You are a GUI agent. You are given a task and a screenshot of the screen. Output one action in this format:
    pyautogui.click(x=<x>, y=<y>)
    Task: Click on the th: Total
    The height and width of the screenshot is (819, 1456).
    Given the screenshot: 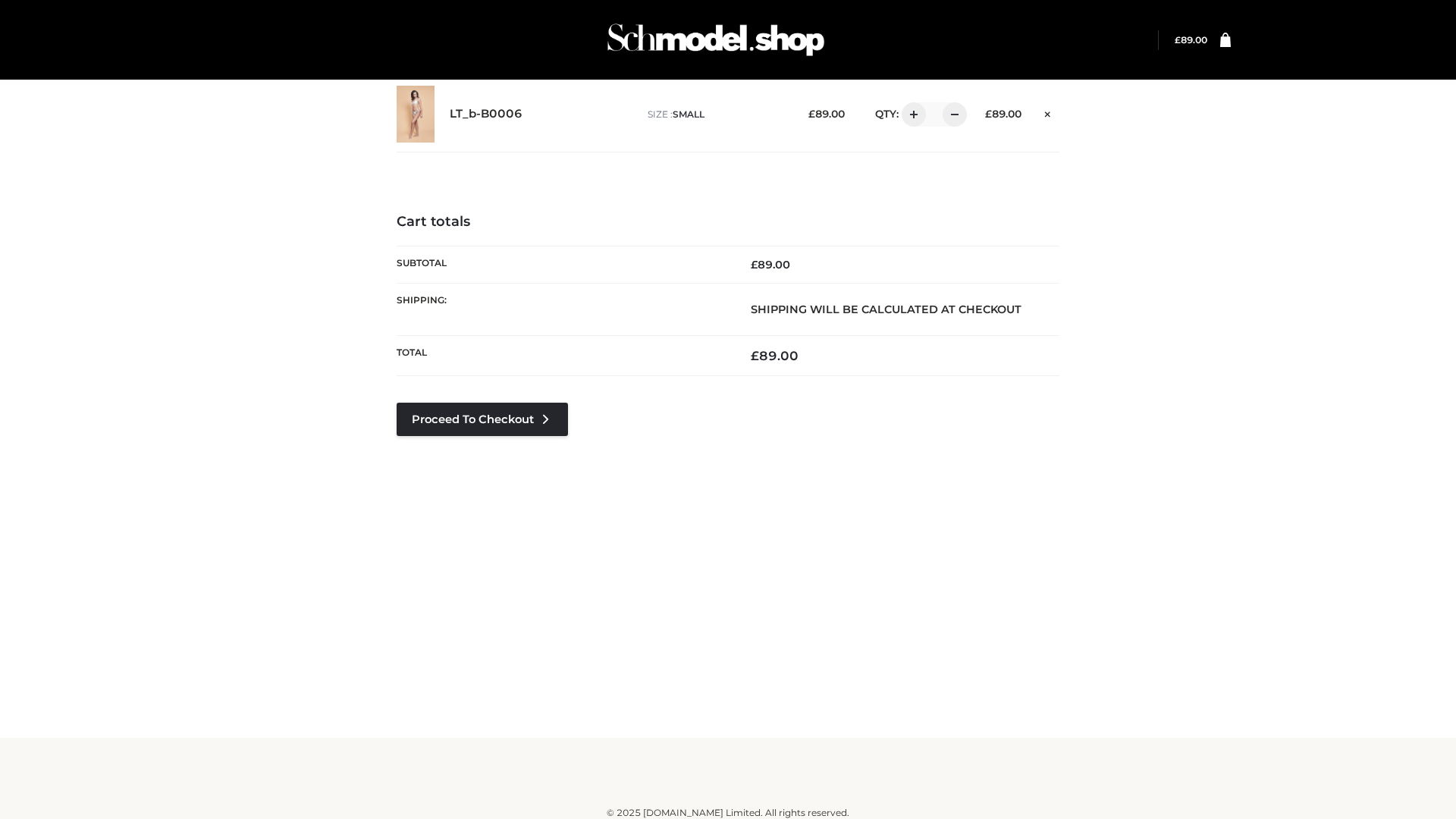 What is the action you would take?
    pyautogui.click(x=562, y=356)
    